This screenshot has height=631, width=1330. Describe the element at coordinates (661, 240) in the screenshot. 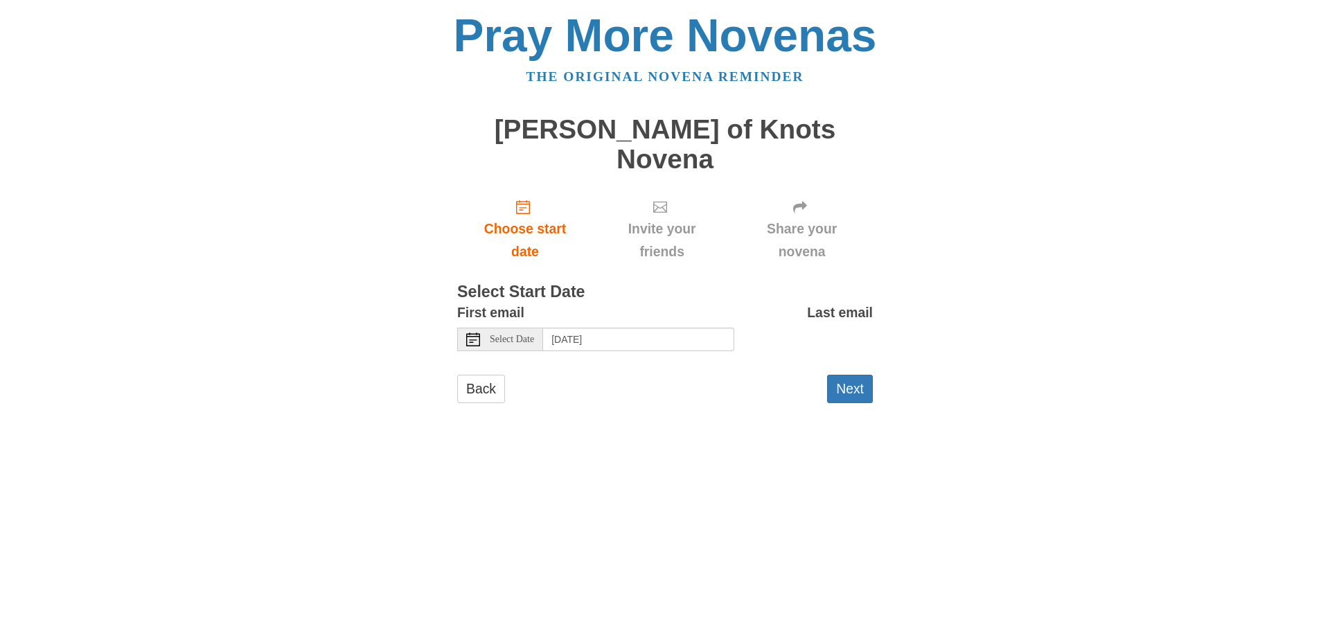

I see `span: Invite your friends` at that location.